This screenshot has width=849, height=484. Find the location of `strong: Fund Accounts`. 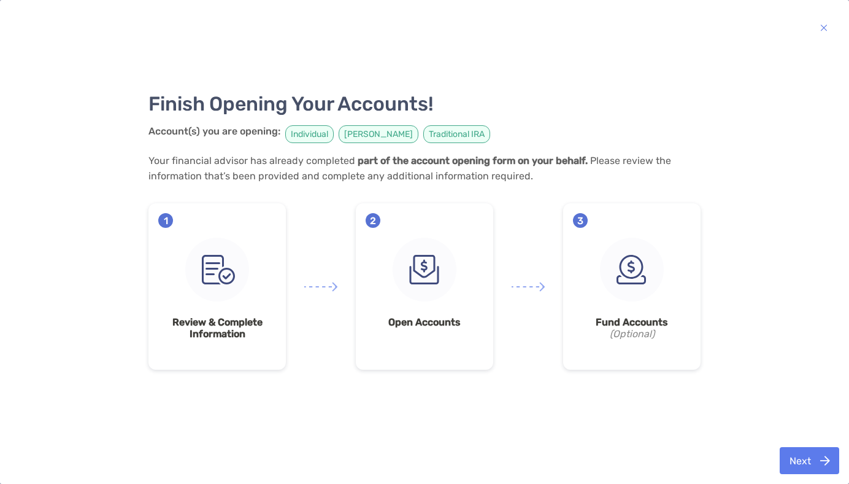

strong: Fund Accounts is located at coordinates (632, 322).